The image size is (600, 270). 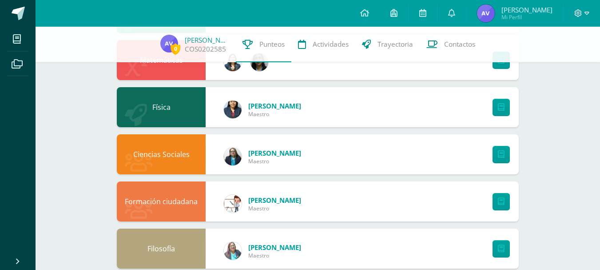 I want to click on span: Mi Perfil, so click(x=527, y=17).